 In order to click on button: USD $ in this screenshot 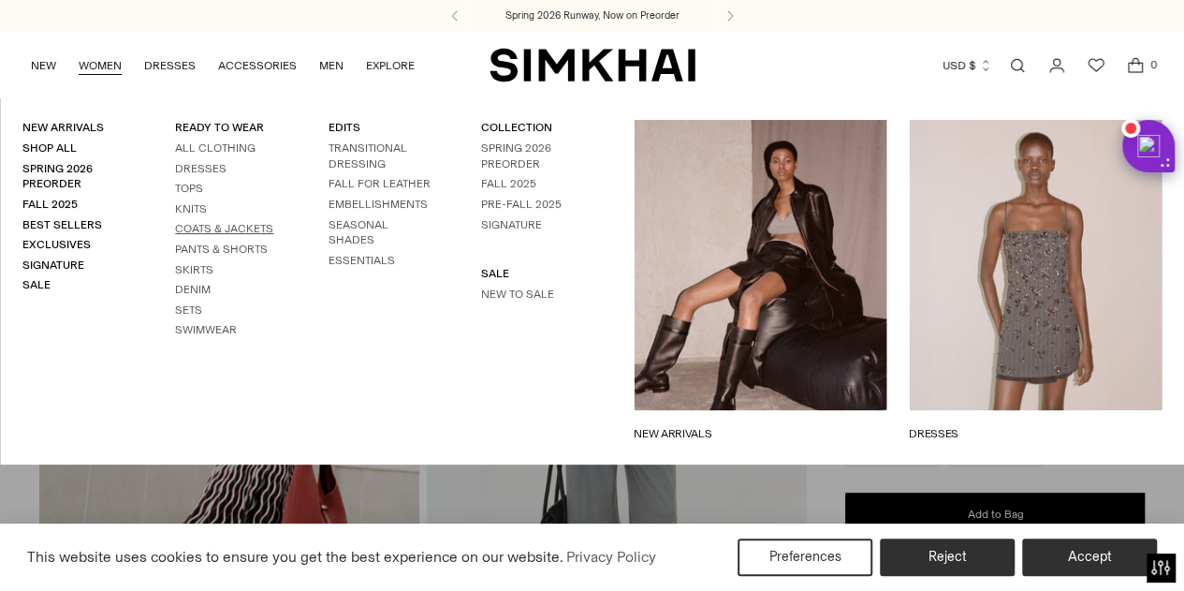, I will do `click(967, 66)`.